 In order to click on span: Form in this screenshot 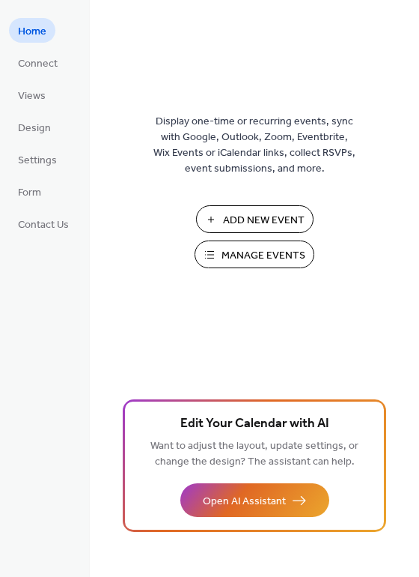, I will do `click(29, 192)`.